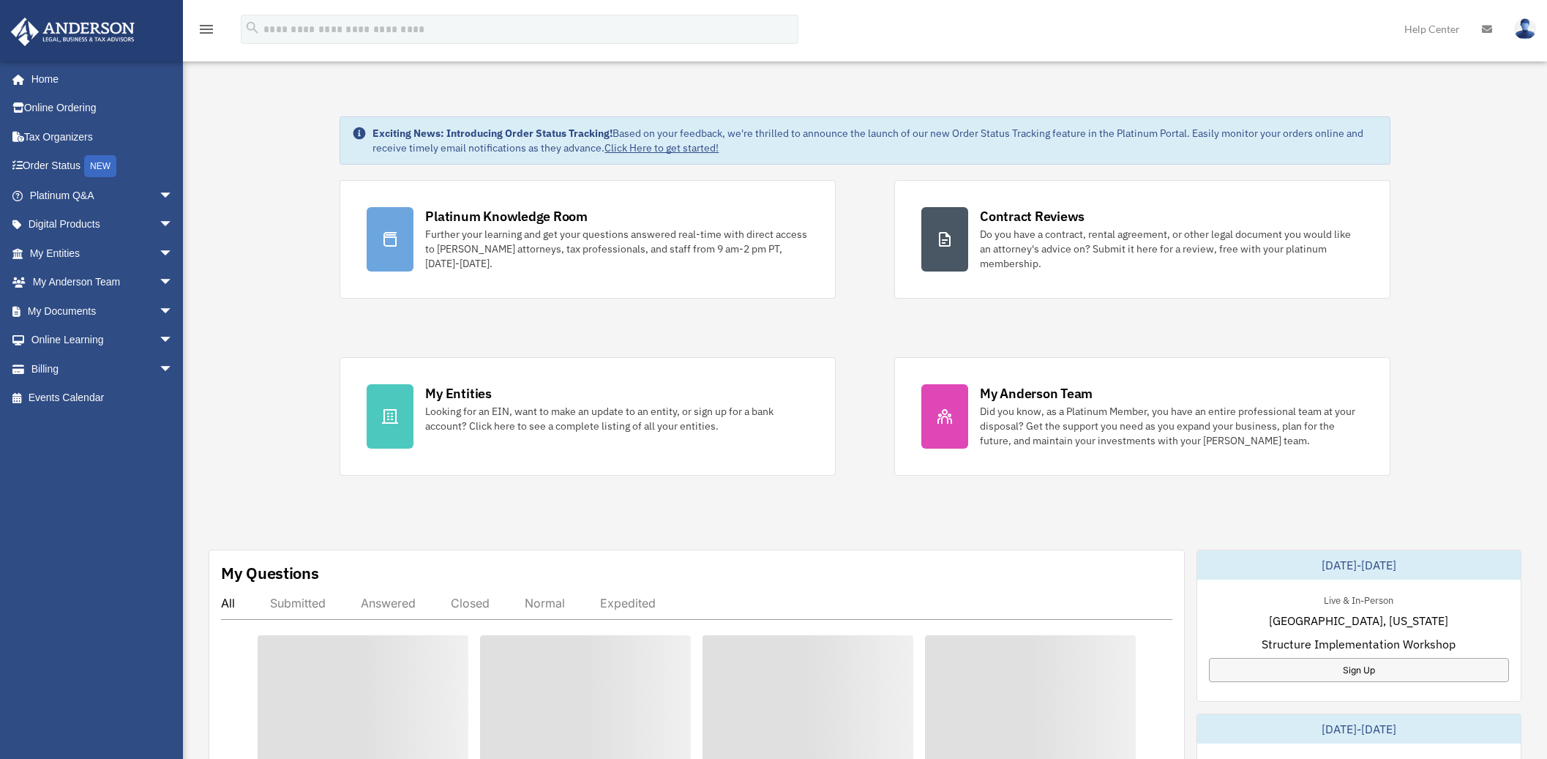 This screenshot has width=1547, height=759. I want to click on a: Click Here to get started!, so click(662, 148).